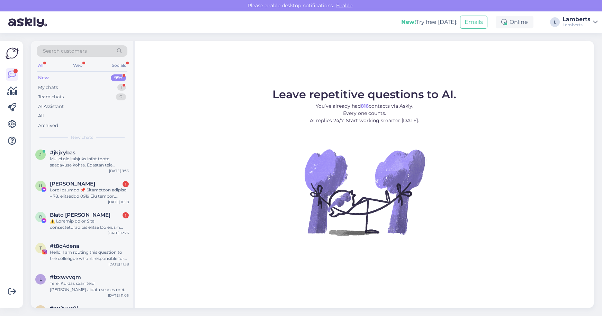 This screenshot has width=602, height=316. I want to click on div: Lore Ipsumdo 📌 Sitametcon adipisci – 78. elitseddo 0919 Eiu tempor, Incidid utla etdolorem, al en..., so click(89, 193).